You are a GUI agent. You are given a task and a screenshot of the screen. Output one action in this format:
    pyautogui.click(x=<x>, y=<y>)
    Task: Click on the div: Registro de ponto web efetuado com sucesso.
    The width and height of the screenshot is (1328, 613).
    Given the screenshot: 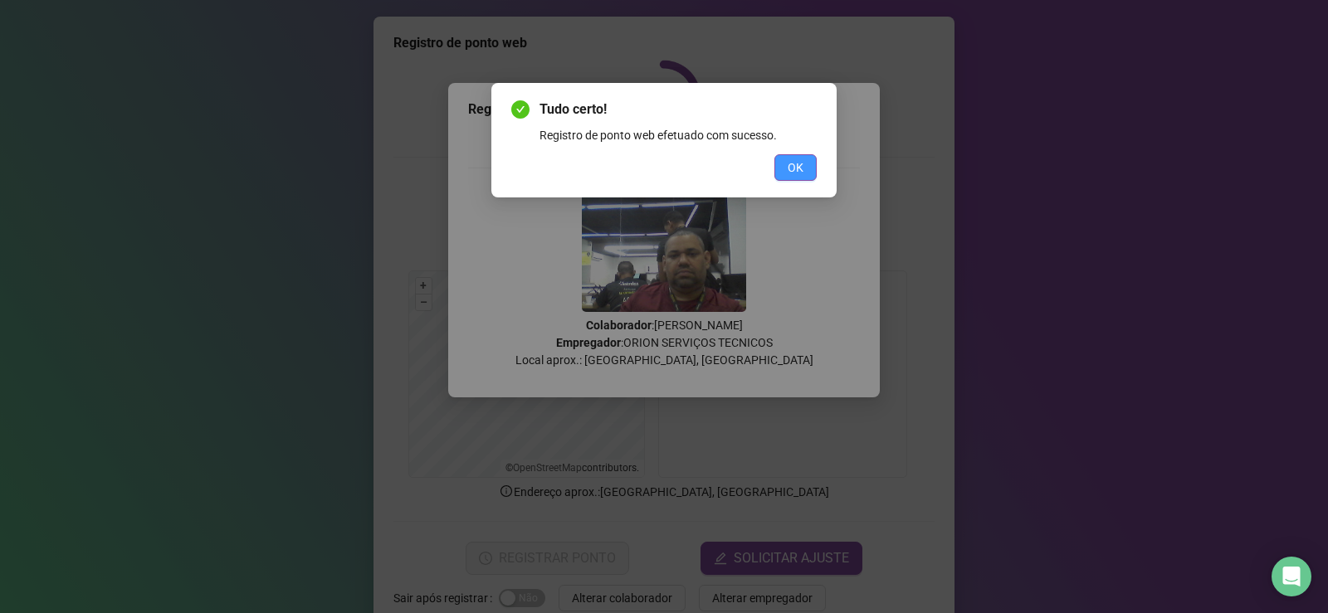 What is the action you would take?
    pyautogui.click(x=678, y=135)
    